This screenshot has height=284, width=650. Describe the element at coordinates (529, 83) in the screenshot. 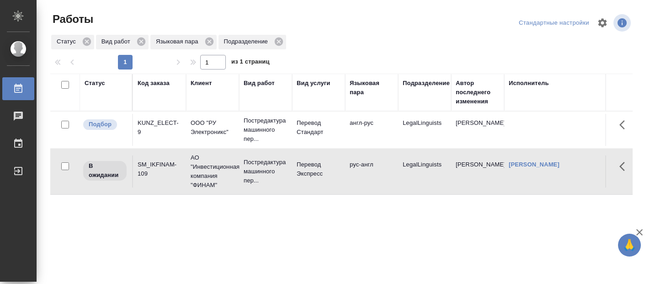

I see `div: Исполнитель` at that location.